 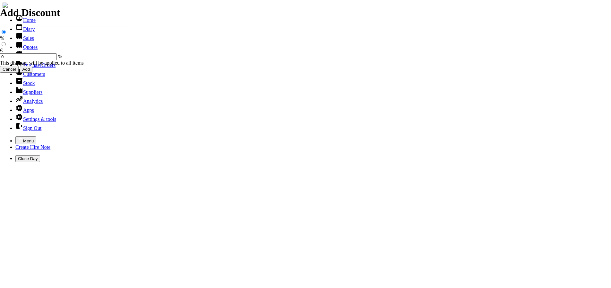 What do you see at coordinates (26, 69) in the screenshot?
I see `input: Add` at bounding box center [26, 69].